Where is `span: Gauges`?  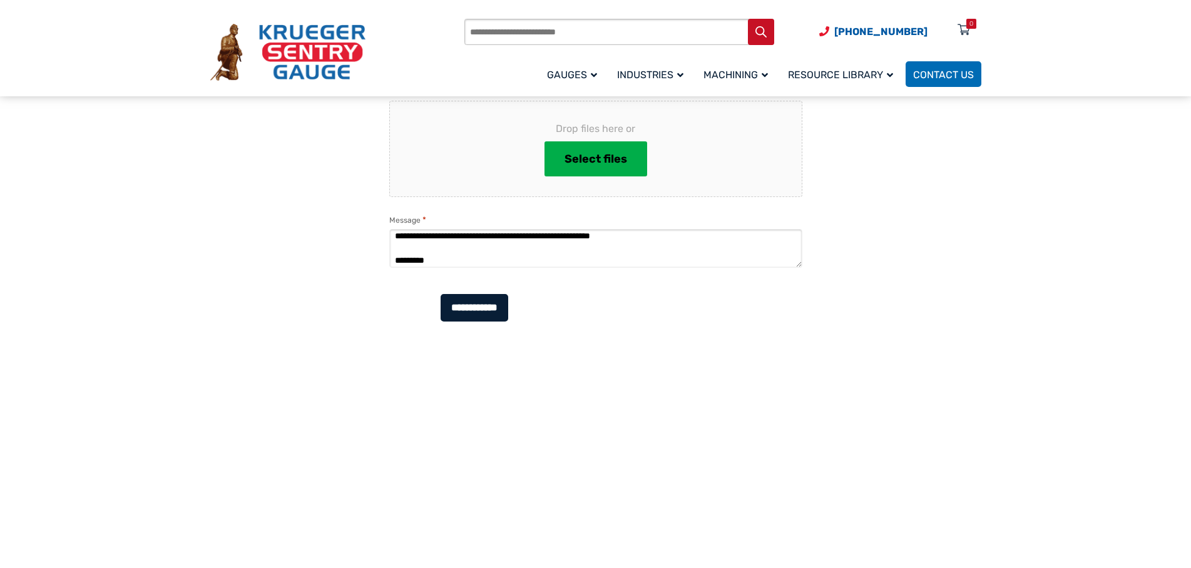 span: Gauges is located at coordinates (572, 74).